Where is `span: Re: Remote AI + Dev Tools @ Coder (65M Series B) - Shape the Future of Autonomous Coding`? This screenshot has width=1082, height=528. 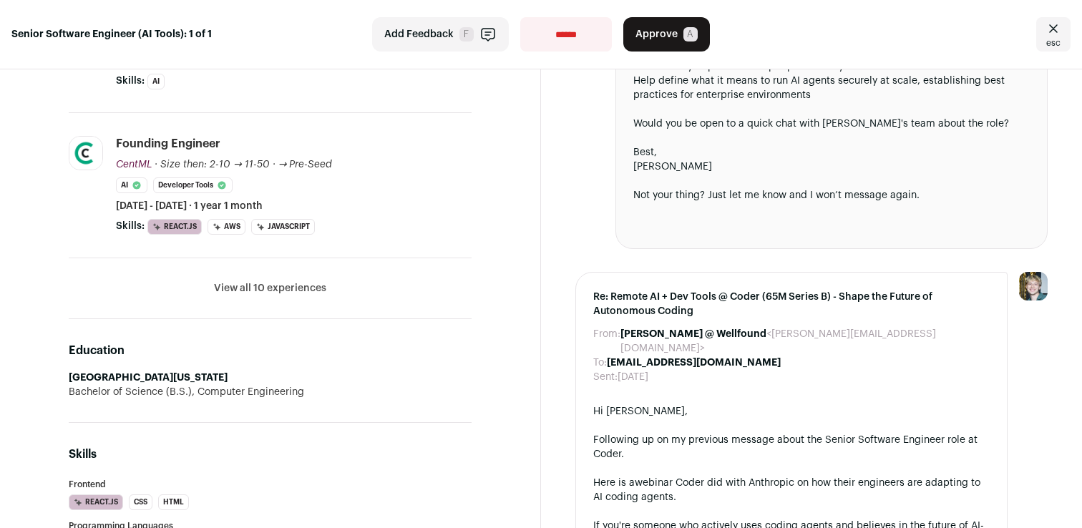
span: Re: Remote AI + Dev Tools @ Coder (65M Series B) - Shape the Future of Autonomous Coding is located at coordinates (791, 304).